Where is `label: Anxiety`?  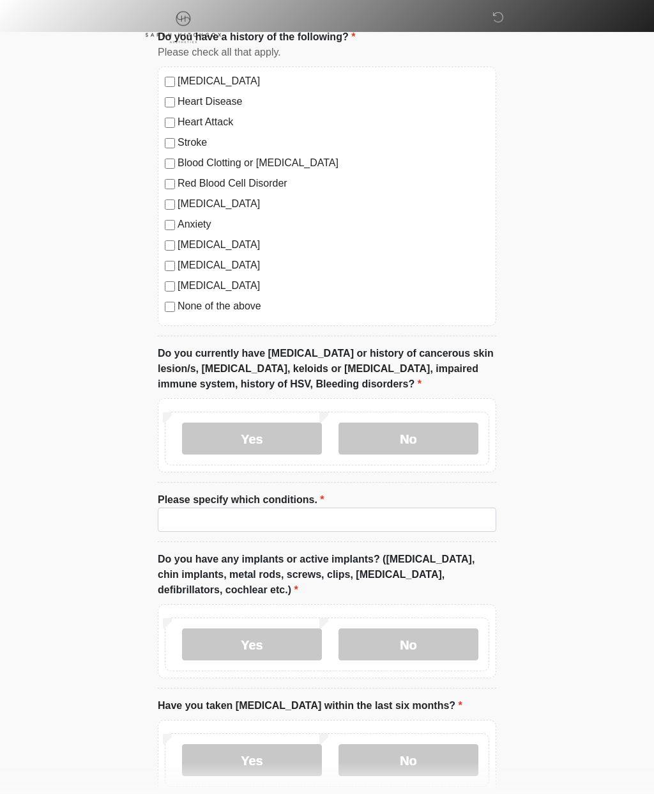 label: Anxiety is located at coordinates (334, 224).